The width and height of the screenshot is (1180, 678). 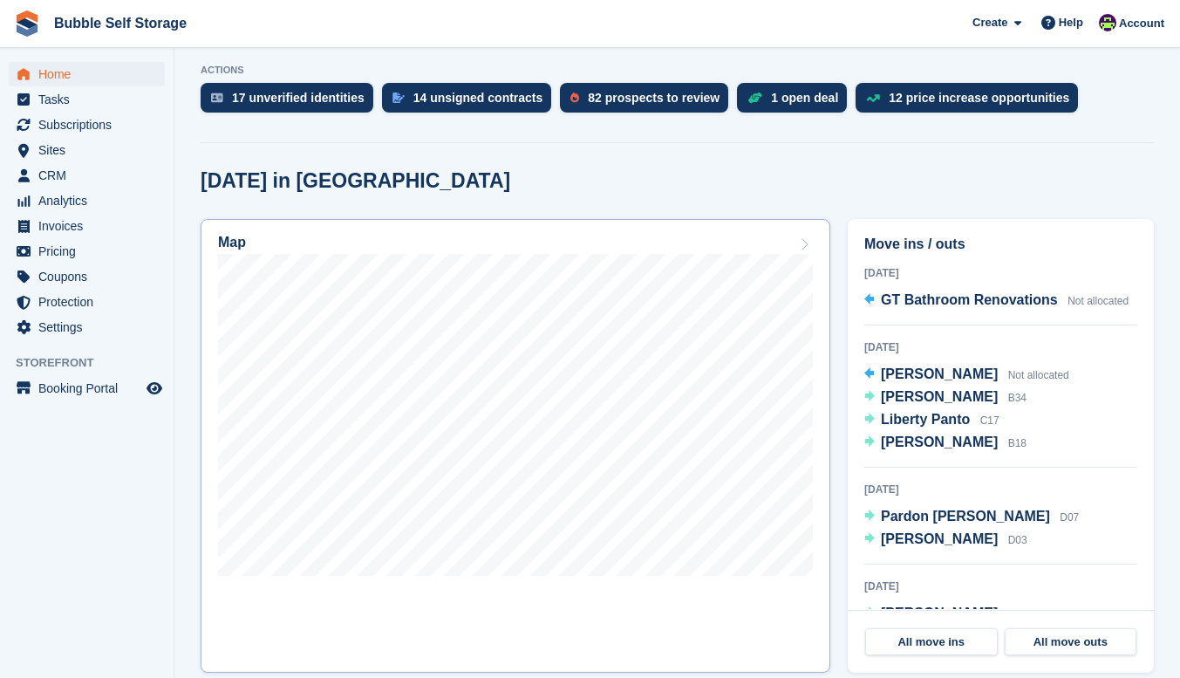 I want to click on span: D03, so click(x=1018, y=540).